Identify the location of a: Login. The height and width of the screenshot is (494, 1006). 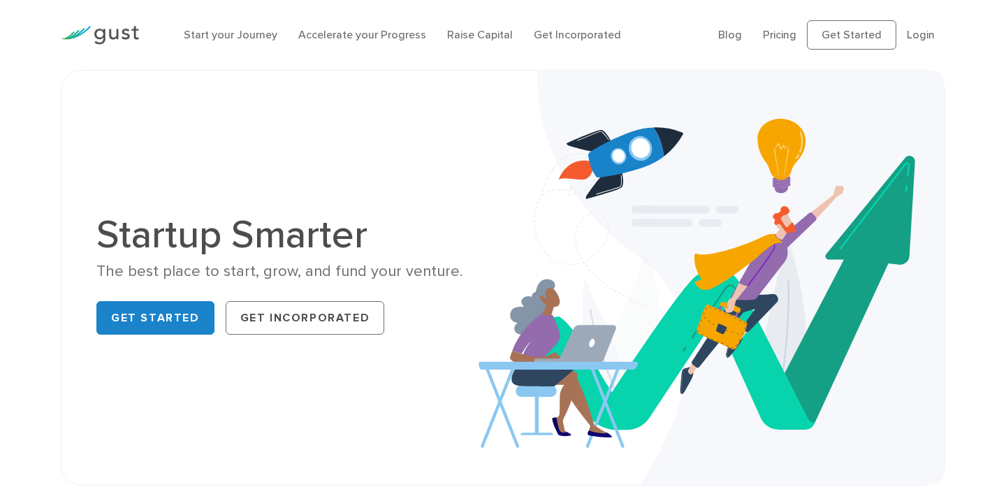
(921, 34).